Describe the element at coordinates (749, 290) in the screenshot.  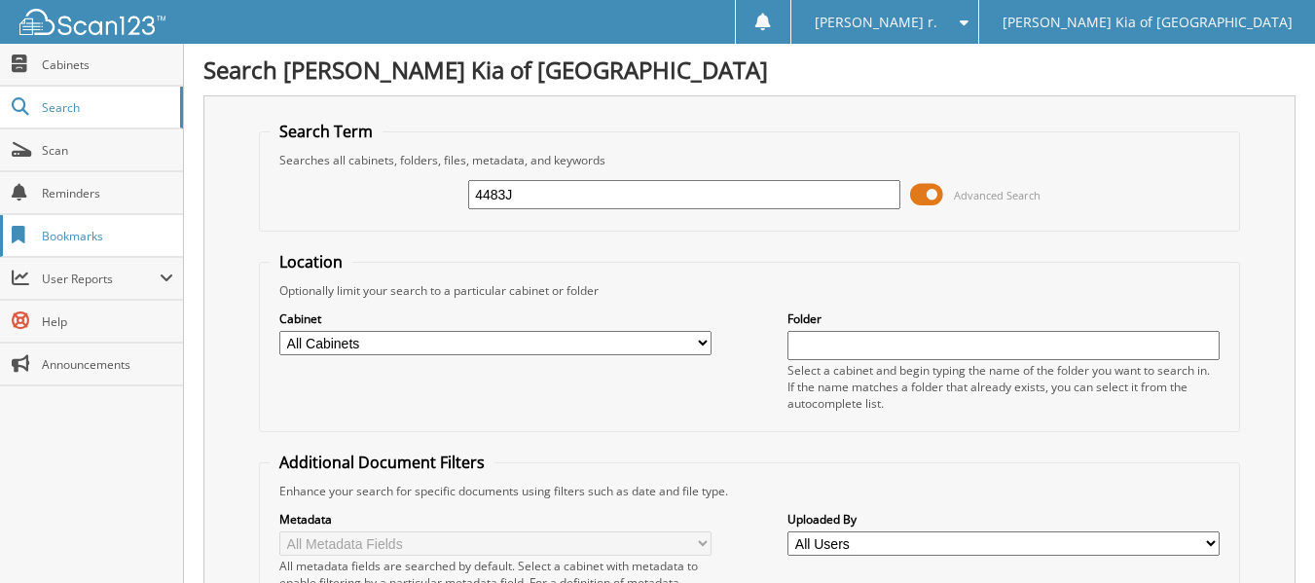
I see `div: Optionally limit your search to a particular cabinet or folder` at that location.